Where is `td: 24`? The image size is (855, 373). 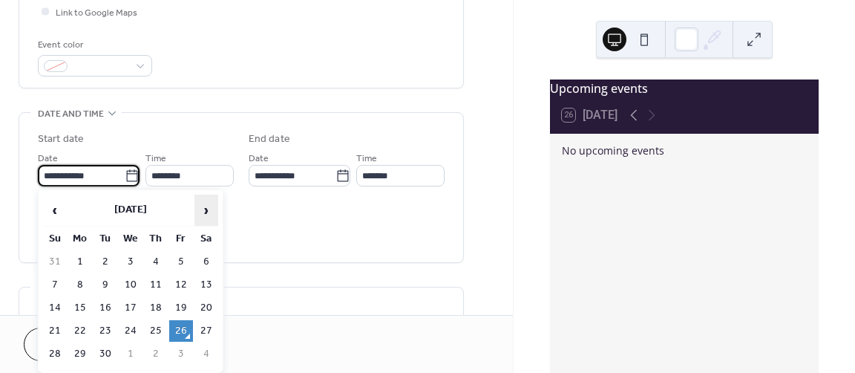 td: 24 is located at coordinates (131, 330).